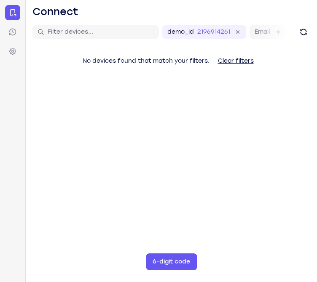 The image size is (317, 282). What do you see at coordinates (101, 32) in the screenshot?
I see `input: Filter devices...` at bounding box center [101, 32].